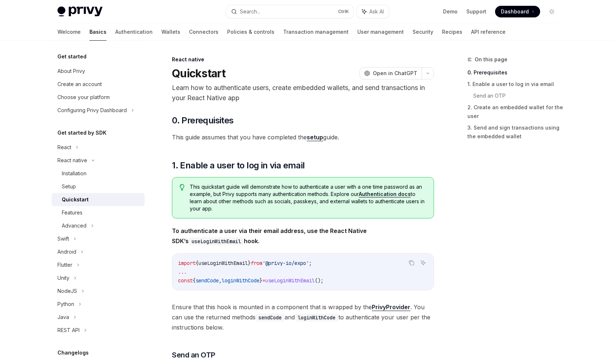 This screenshot has height=360, width=615. I want to click on a: Connectors, so click(203, 32).